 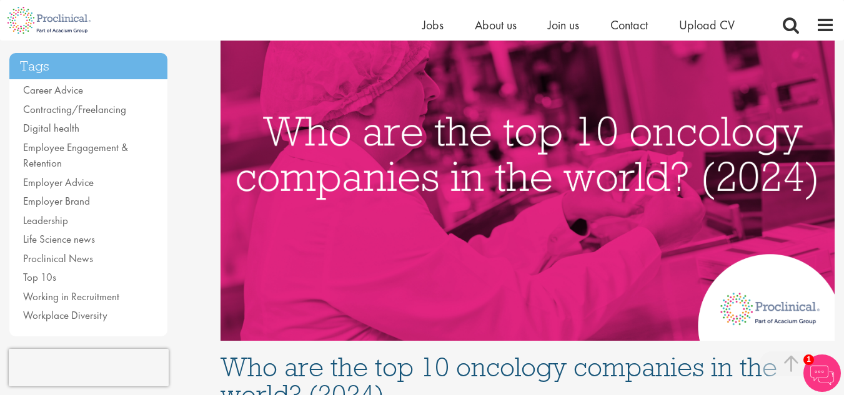 I want to click on a: About us, so click(x=495, y=25).